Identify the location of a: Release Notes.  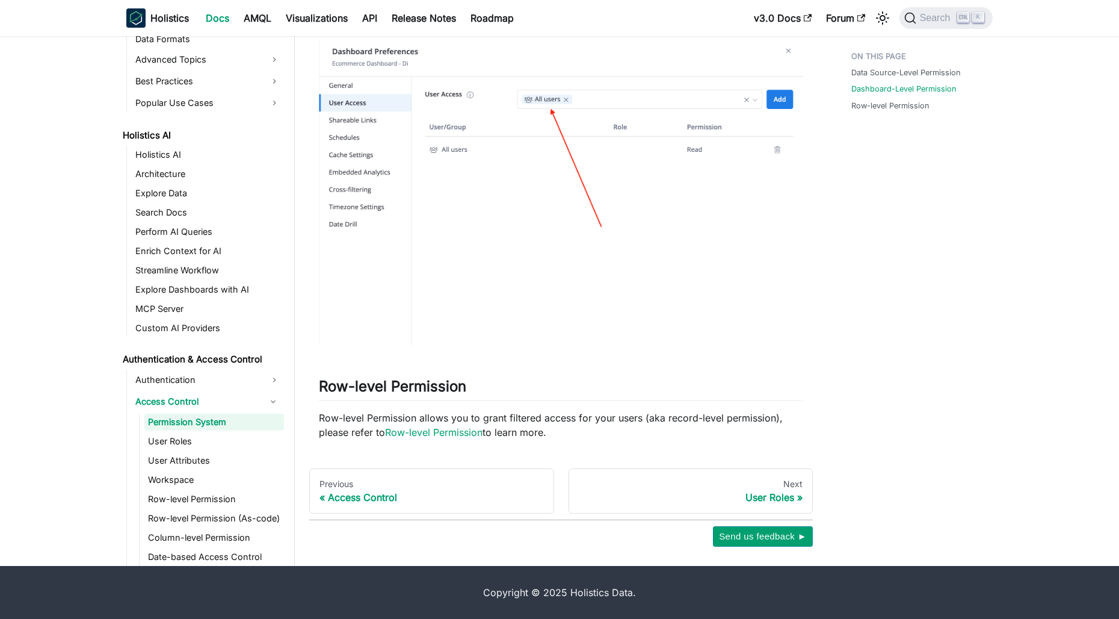
(424, 18).